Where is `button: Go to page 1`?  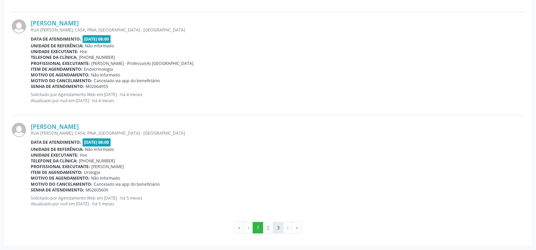
button: Go to page 1 is located at coordinates (258, 228).